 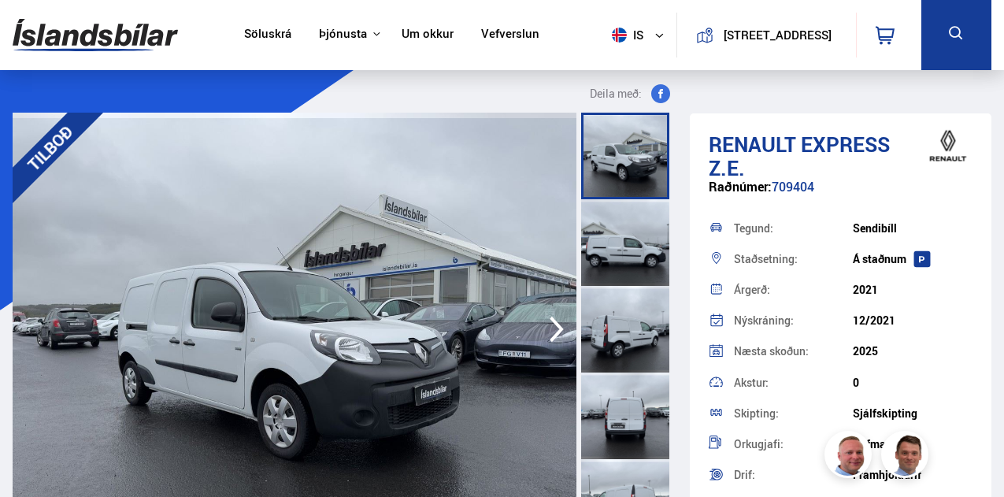 What do you see at coordinates (752, 144) in the screenshot?
I see `span: Renault` at bounding box center [752, 144].